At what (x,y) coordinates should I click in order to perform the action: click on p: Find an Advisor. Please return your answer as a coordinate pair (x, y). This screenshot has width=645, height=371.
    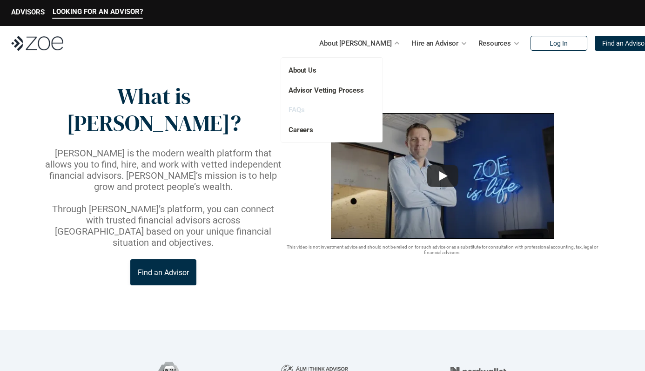
    Looking at the image, I should click on (163, 272).